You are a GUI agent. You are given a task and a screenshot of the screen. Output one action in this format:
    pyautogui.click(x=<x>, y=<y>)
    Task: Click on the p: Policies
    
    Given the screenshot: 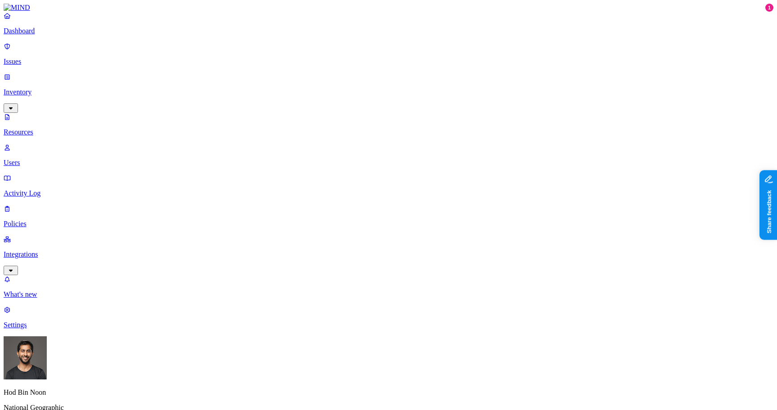 What is the action you would take?
    pyautogui.click(x=388, y=224)
    